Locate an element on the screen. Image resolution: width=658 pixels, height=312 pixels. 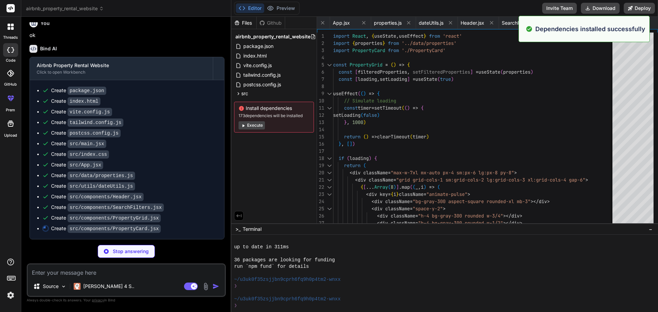
span: up to date in 311ms is located at coordinates (262, 247).